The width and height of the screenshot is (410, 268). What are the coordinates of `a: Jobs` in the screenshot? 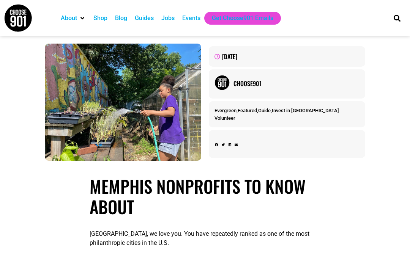 It's located at (168, 18).